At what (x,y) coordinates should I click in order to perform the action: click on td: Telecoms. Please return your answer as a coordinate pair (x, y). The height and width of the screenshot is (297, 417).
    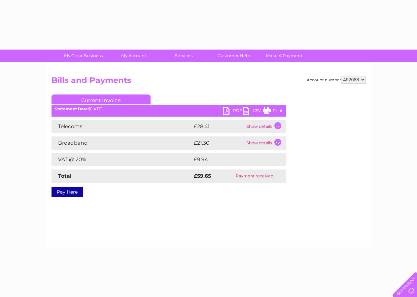
    Looking at the image, I should click on (122, 126).